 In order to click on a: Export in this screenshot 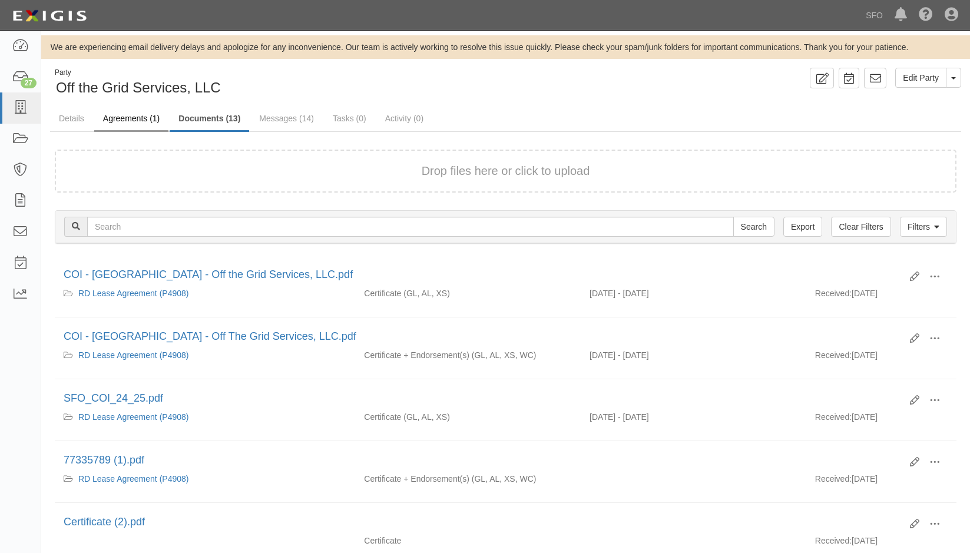, I will do `click(803, 227)`.